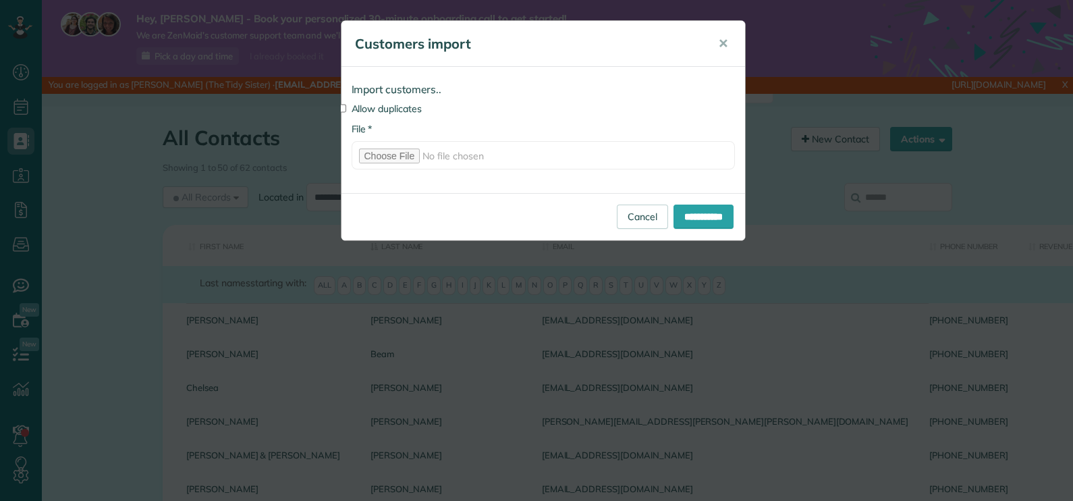 The height and width of the screenshot is (501, 1073). What do you see at coordinates (543, 109) in the screenshot?
I see `label: Allow duplicates` at bounding box center [543, 109].